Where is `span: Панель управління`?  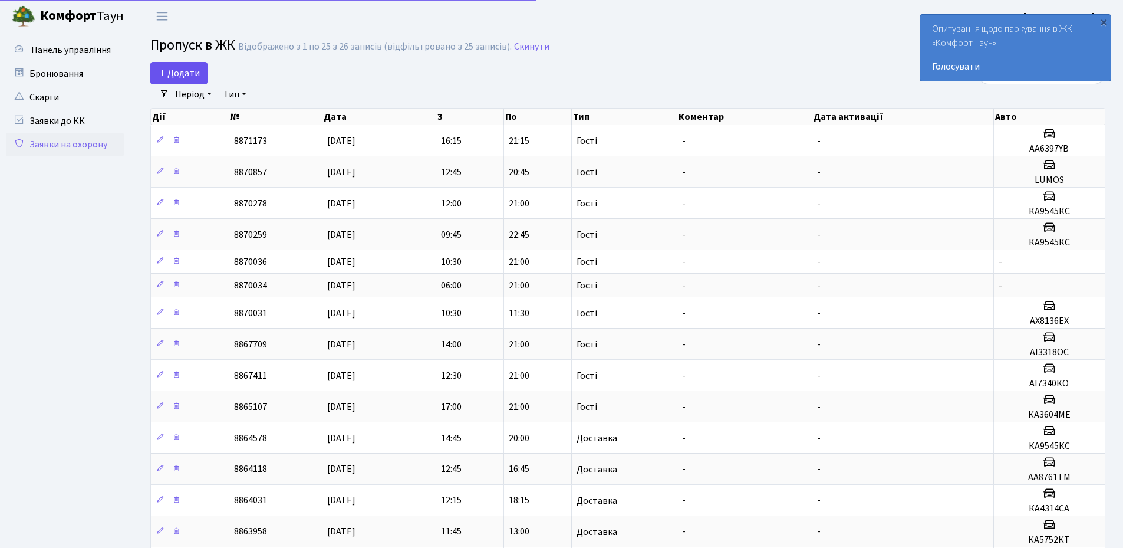
span: Панель управління is located at coordinates (71, 50).